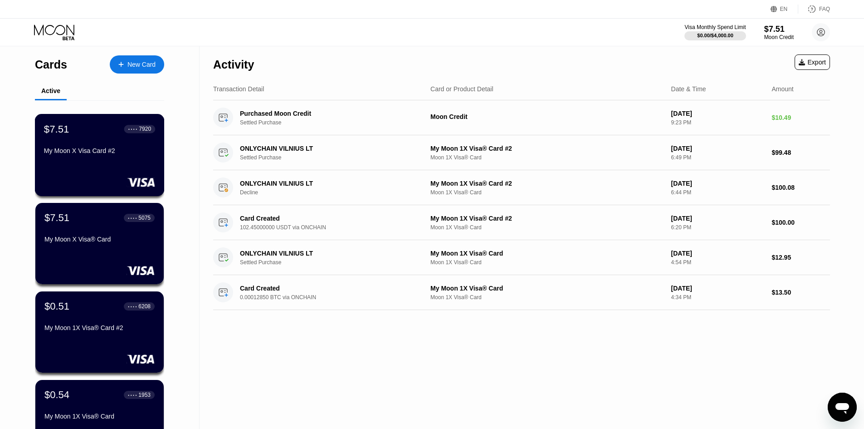 The height and width of the screenshot is (429, 864). I want to click on div: Amount, so click(783, 89).